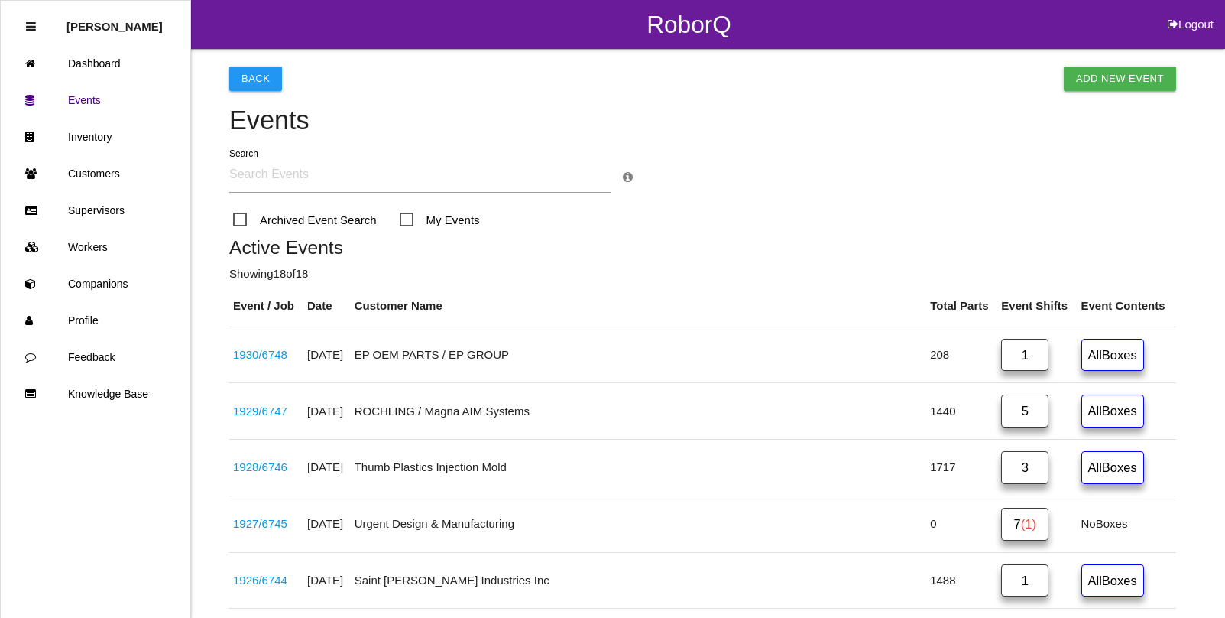  Describe the element at coordinates (266, 524) in the screenshot. I see `div: Space X Parts` at that location.